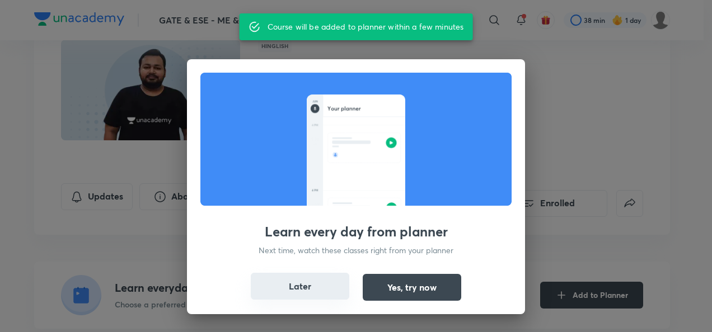  I want to click on p: Next time, watch these classes right from your planner, so click(356, 250).